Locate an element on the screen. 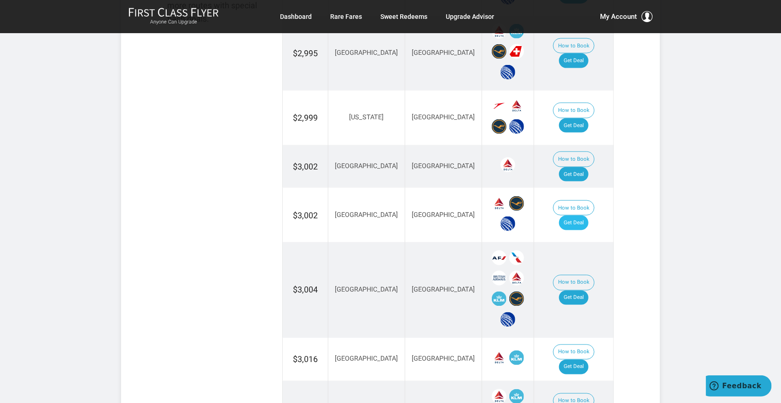  button: My Account is located at coordinates (626, 17).